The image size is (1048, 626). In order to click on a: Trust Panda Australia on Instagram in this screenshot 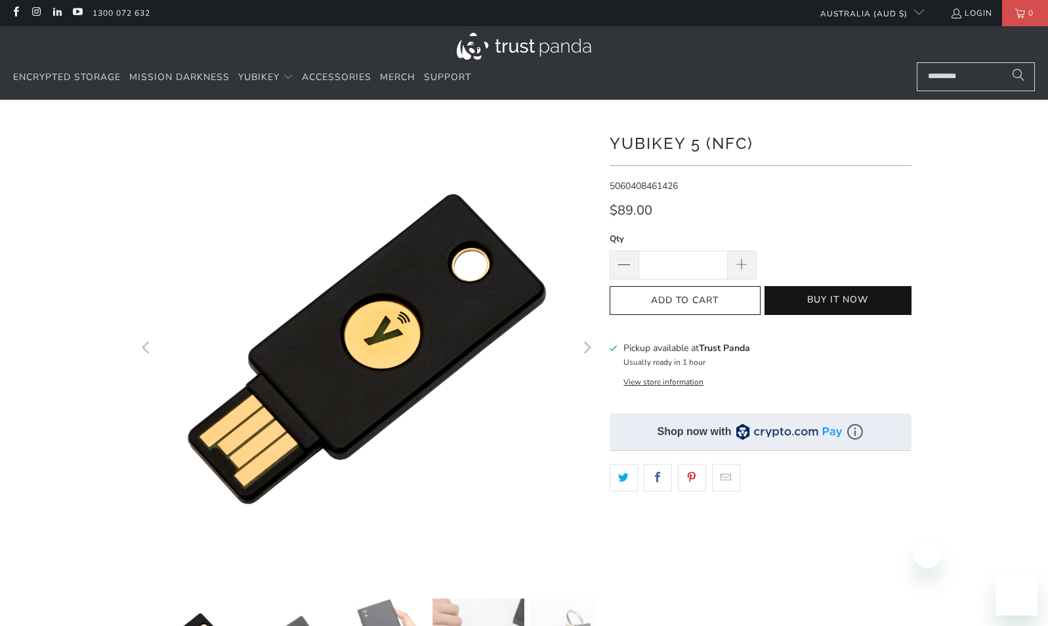, I will do `click(35, 13)`.